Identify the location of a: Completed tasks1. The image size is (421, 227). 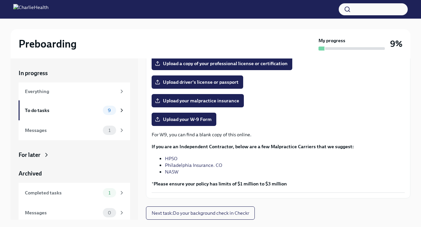
(74, 192).